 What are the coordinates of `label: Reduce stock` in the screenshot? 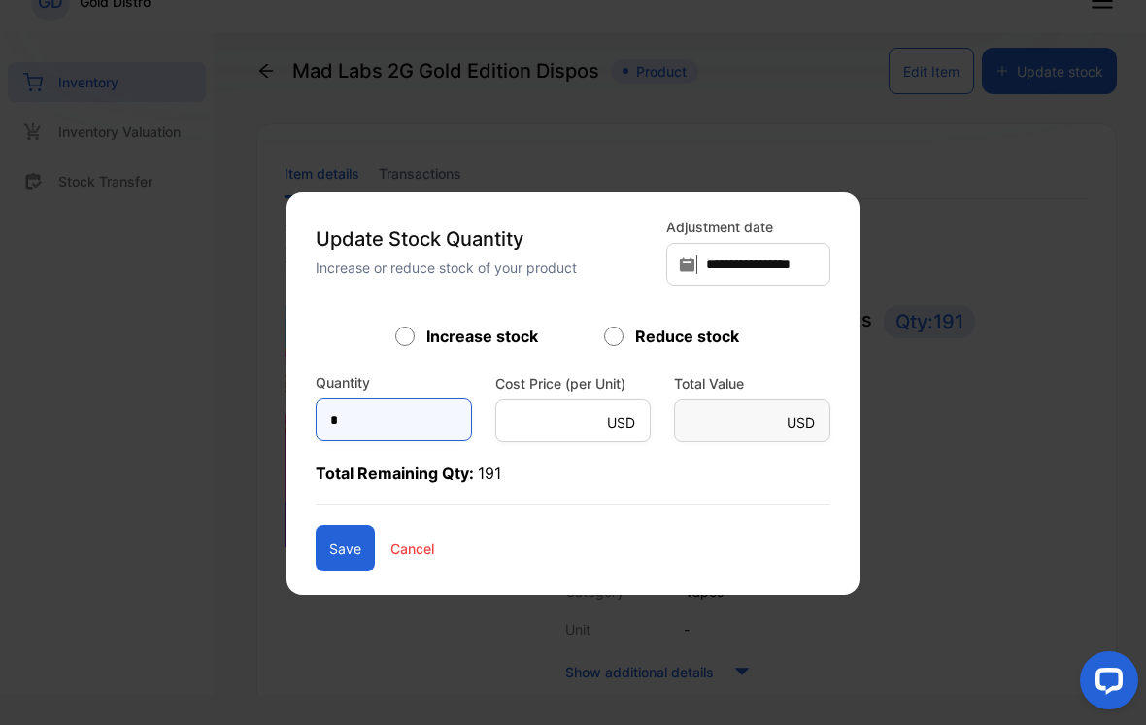 It's located at (687, 336).